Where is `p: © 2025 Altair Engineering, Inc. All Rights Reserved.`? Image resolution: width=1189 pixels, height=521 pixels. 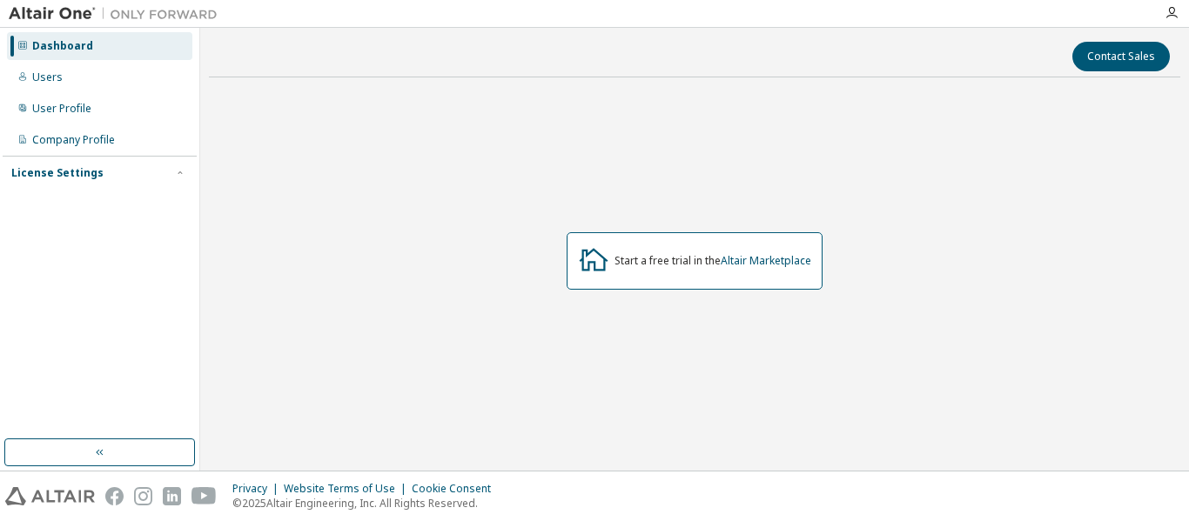 p: © 2025 Altair Engineering, Inc. All Rights Reserved. is located at coordinates (366, 503).